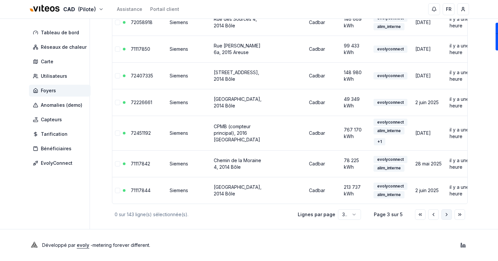  Describe the element at coordinates (140, 163) in the screenshot. I see `a: 71117842` at that location.